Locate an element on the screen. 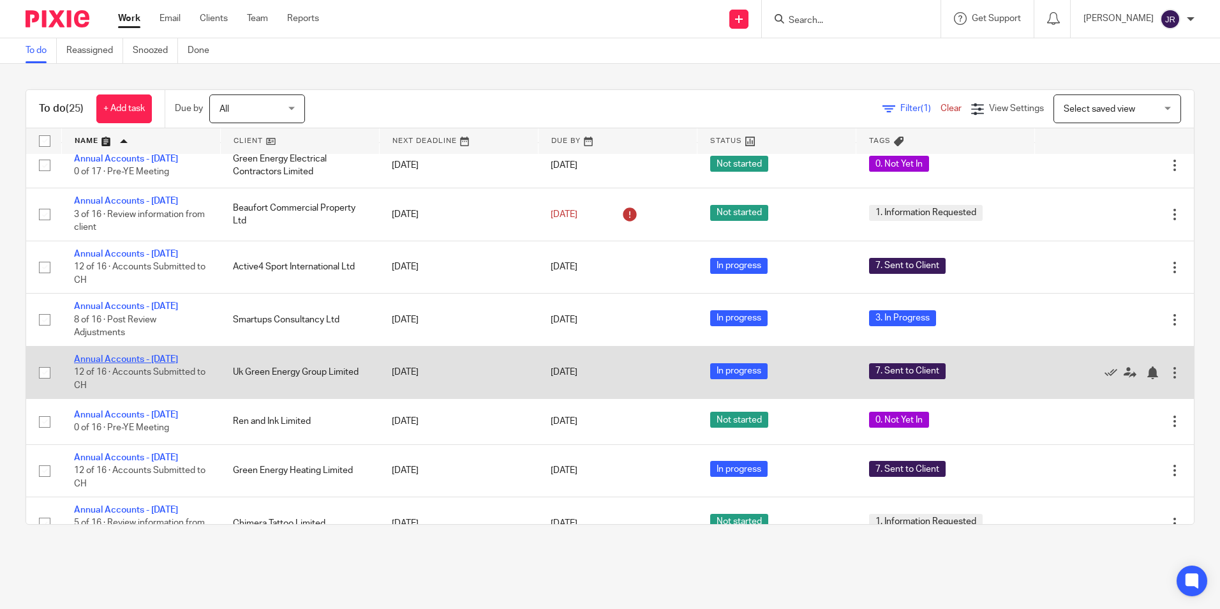  span: Get Support is located at coordinates (996, 18).